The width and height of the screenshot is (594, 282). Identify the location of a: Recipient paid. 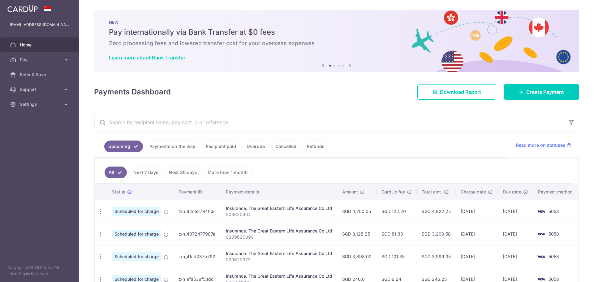
(221, 146).